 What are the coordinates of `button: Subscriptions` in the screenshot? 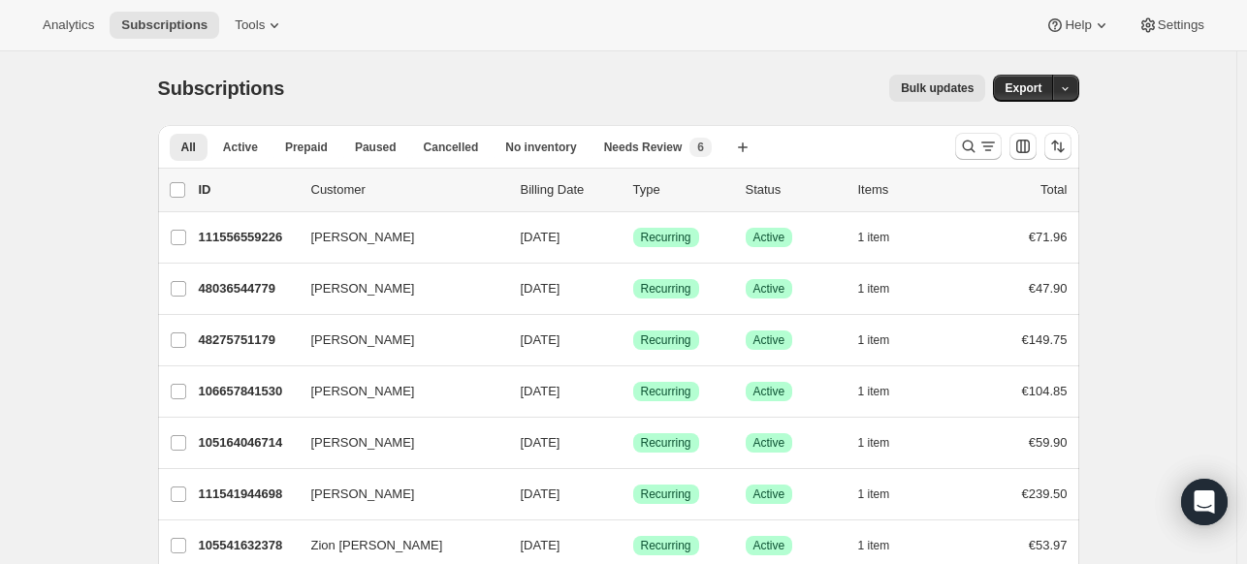 It's located at (164, 25).